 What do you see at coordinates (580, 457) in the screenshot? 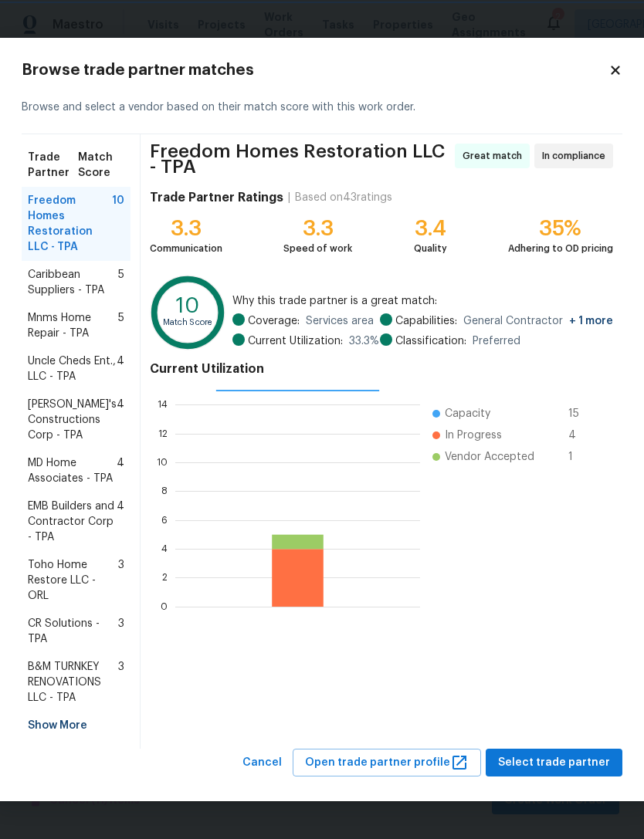
I see `span: 1` at bounding box center [580, 457].